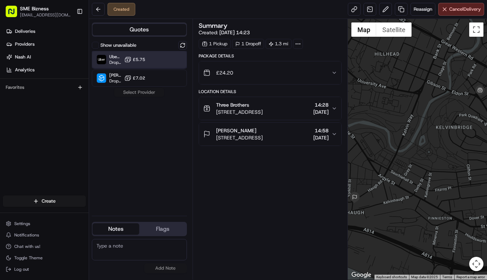 The width and height of the screenshot is (487, 280). Describe the element at coordinates (27, 246) in the screenshot. I see `span: Chat with us!` at that location.